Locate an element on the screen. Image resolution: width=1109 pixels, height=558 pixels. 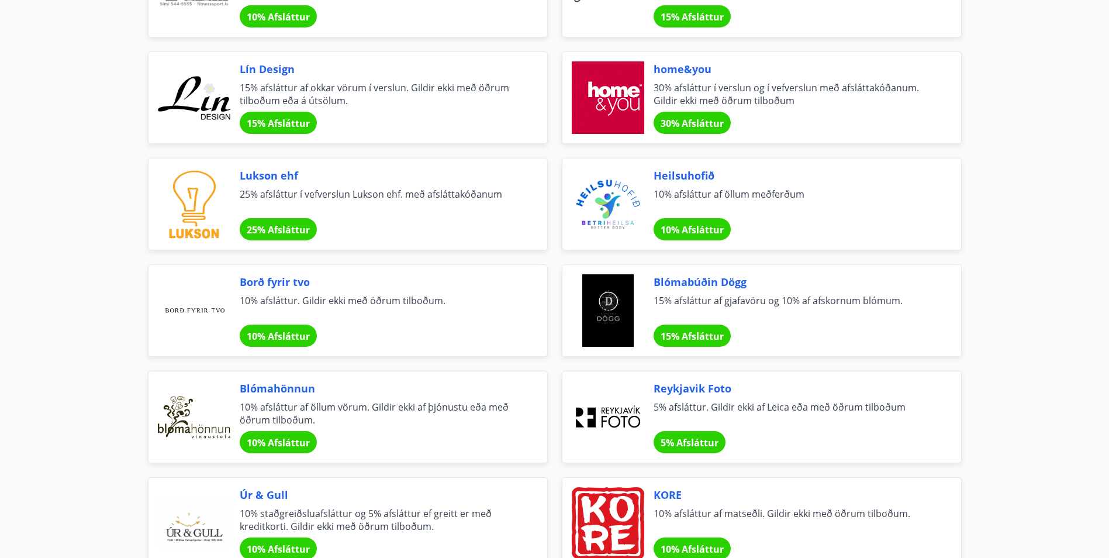
span: Blómabúðin Dögg is located at coordinates (793, 282).